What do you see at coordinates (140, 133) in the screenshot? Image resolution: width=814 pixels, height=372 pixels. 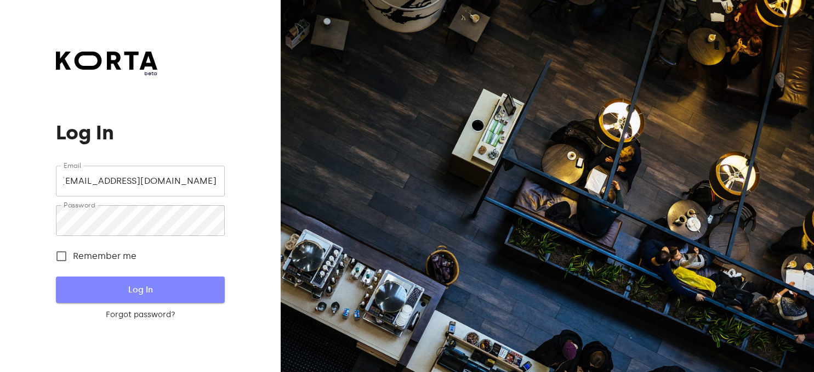 I see `h1: Log In` at bounding box center [140, 133].